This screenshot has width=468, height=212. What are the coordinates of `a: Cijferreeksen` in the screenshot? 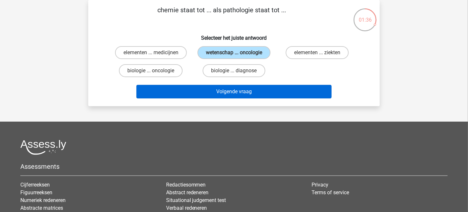 It's located at (35, 185).